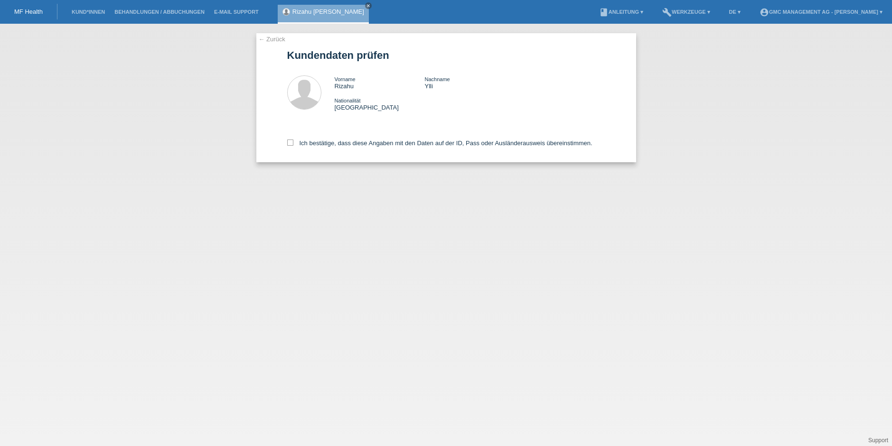 The height and width of the screenshot is (446, 892). What do you see at coordinates (735, 12) in the screenshot?
I see `a: DE ▾` at bounding box center [735, 12].